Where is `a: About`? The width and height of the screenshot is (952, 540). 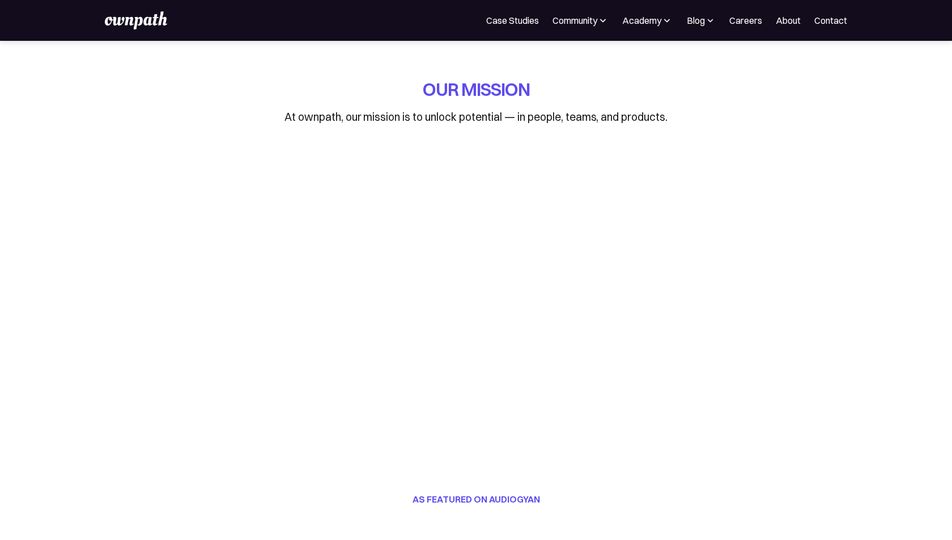 a: About is located at coordinates (788, 20).